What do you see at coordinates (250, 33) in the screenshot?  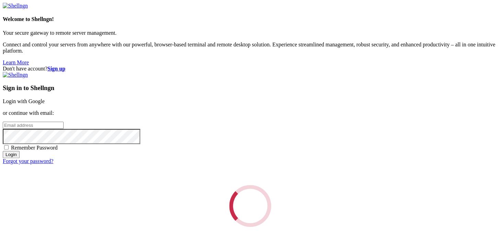 I see `p: Your secure gateway to remote server management.` at bounding box center [250, 33].